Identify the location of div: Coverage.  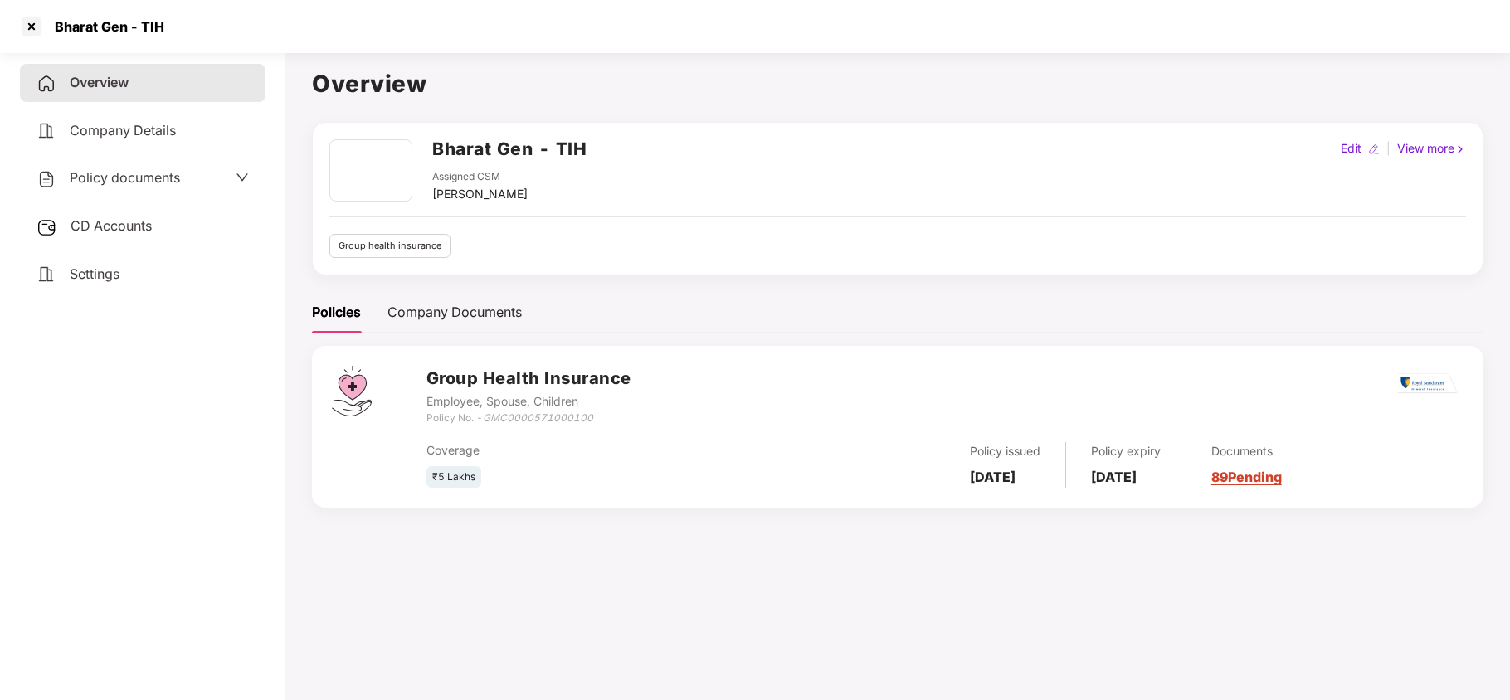
(599, 451).